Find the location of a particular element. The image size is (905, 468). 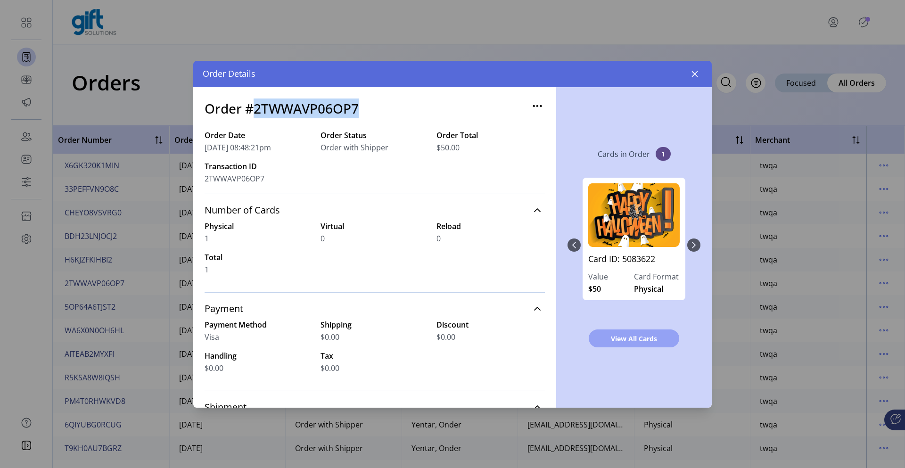

div: 0 is located at coordinates (634, 245).